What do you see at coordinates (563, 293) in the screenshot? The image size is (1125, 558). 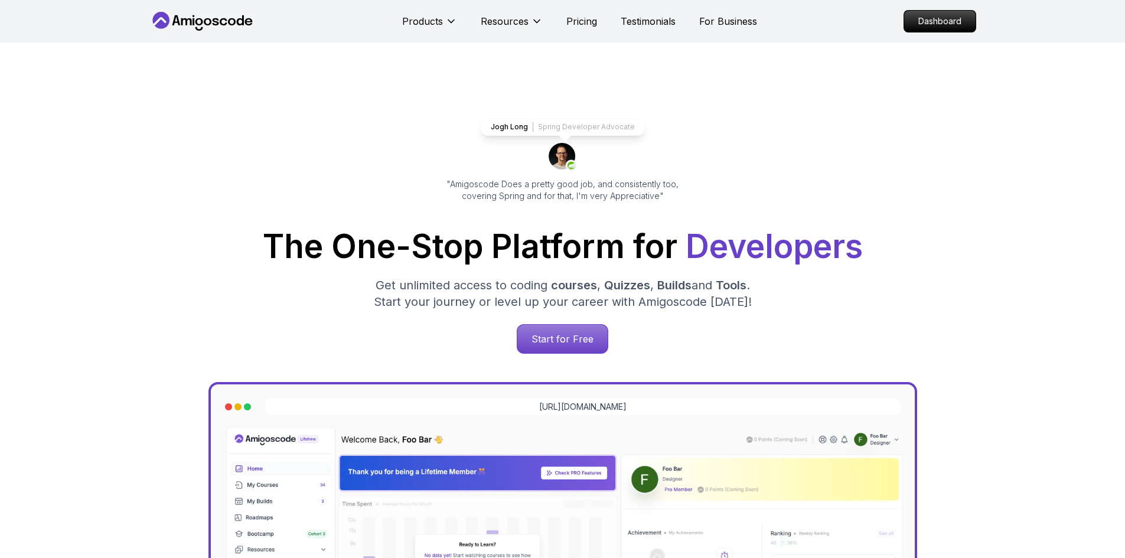 I see `p: Get unlimited access to coding , , and . Start your journey or level up your career with Amigosco...` at bounding box center [563, 293].